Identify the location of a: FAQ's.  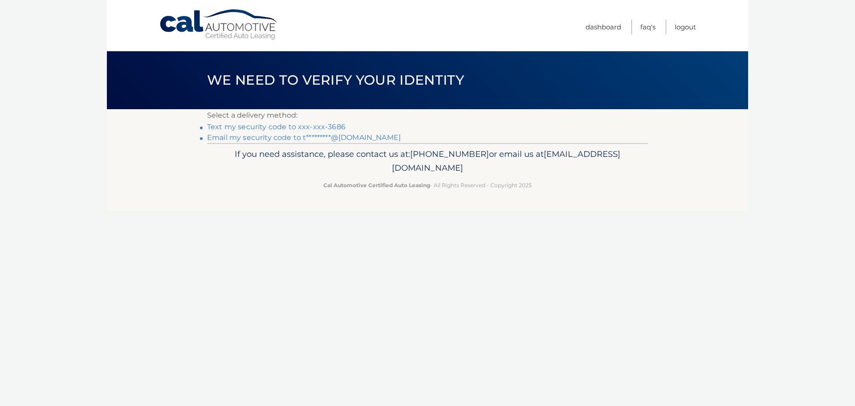
(648, 27).